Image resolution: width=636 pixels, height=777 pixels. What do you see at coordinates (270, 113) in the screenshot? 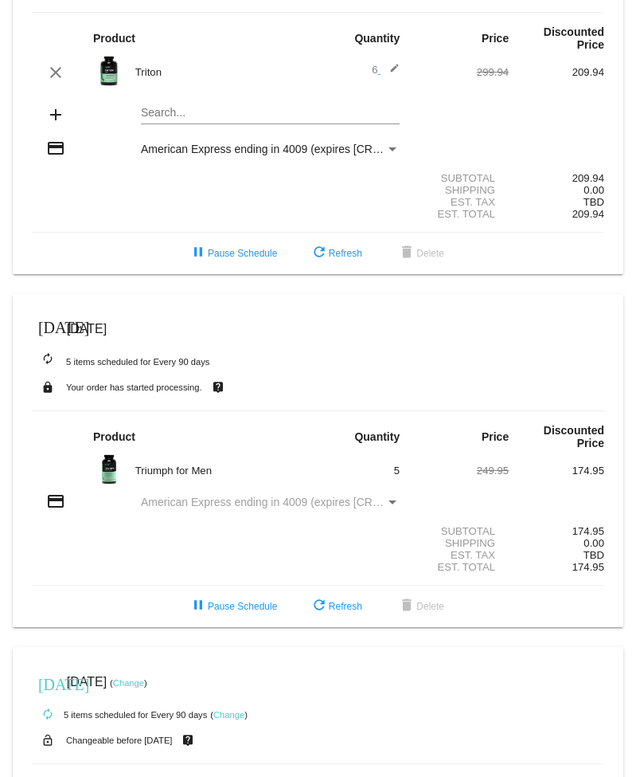
I see `input: Search...` at bounding box center [270, 113].